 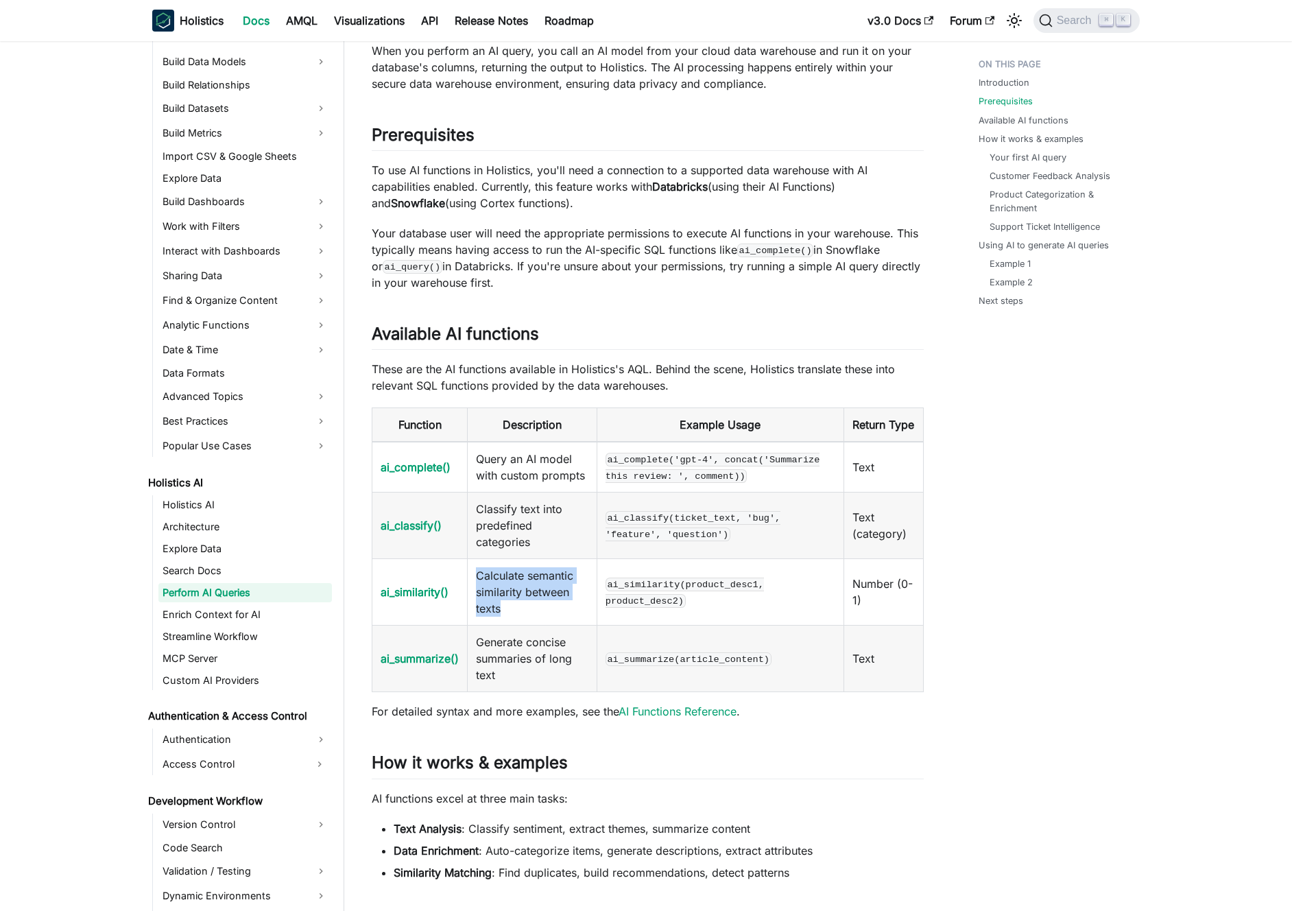 What do you see at coordinates (1010, 263) in the screenshot?
I see `a: Example 1` at bounding box center [1010, 263].